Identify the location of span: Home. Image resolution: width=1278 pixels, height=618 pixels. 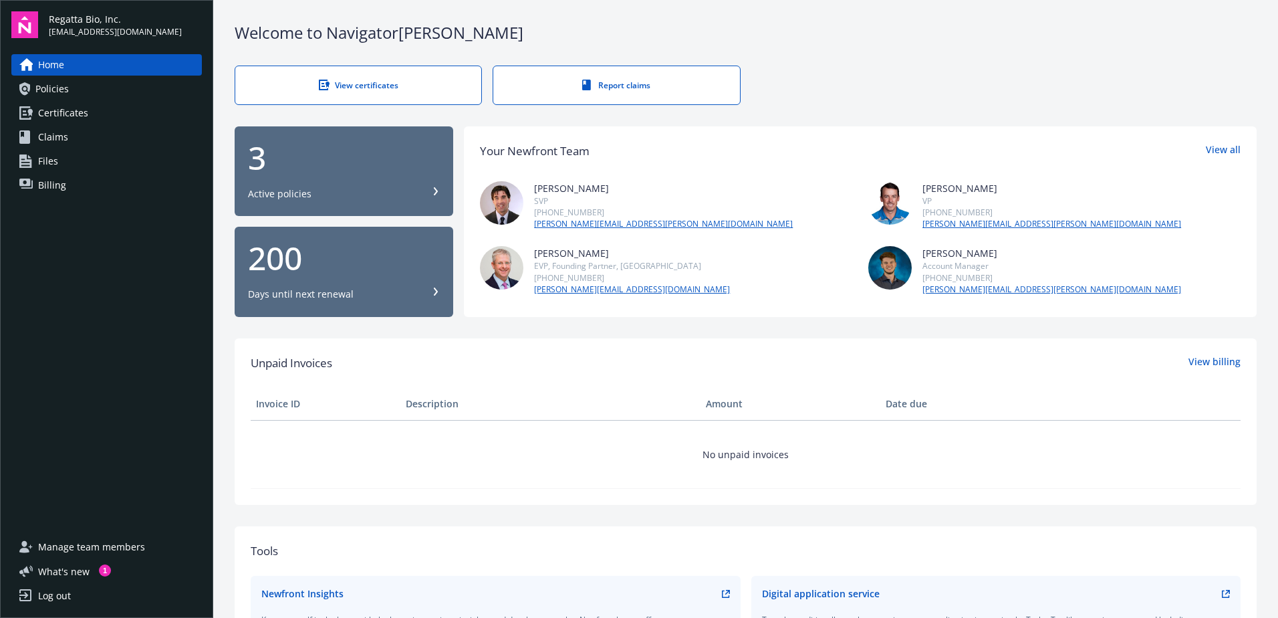
(51, 65).